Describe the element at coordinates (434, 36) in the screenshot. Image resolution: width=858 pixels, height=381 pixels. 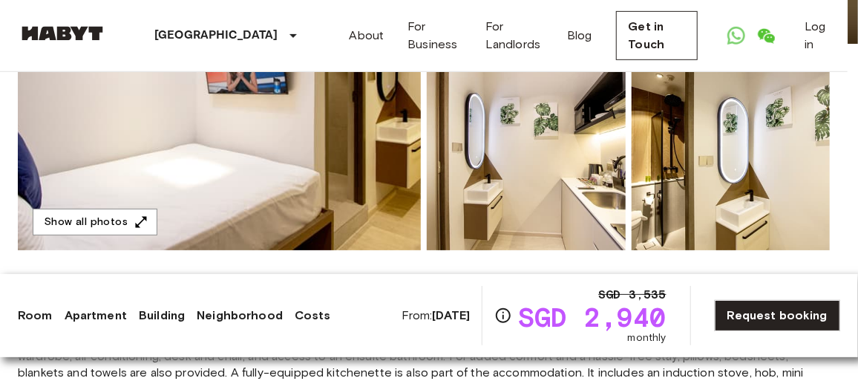
I see `a: For Business` at that location.